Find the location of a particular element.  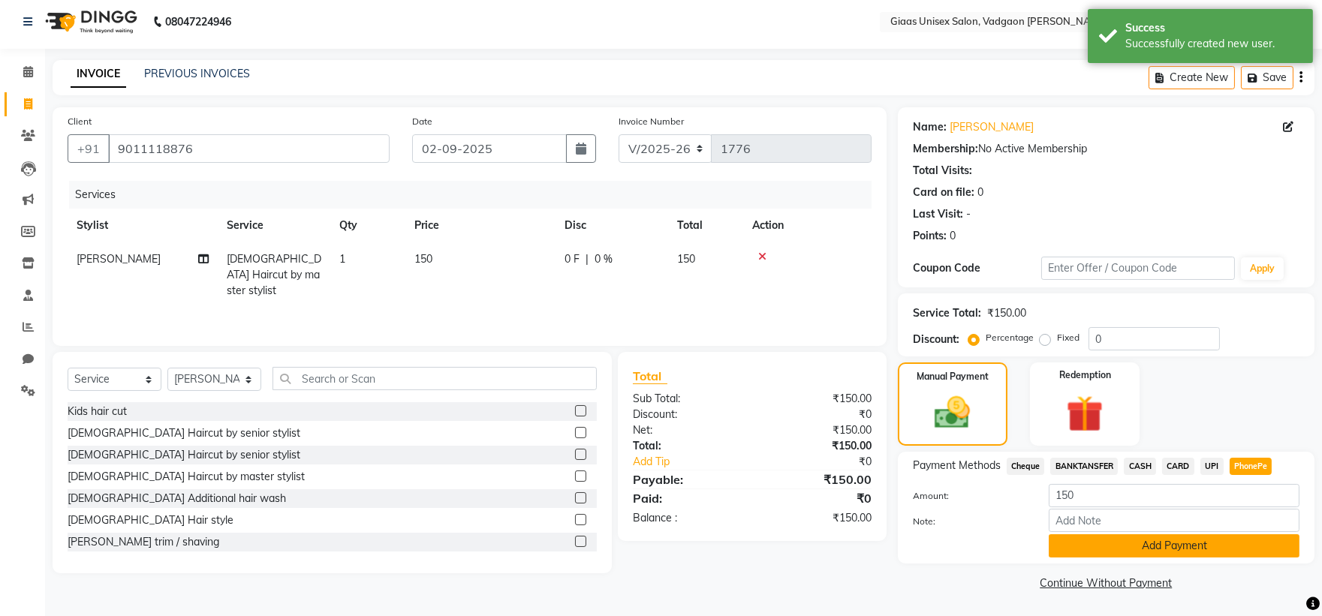

img: _cash.svg is located at coordinates (952, 413).